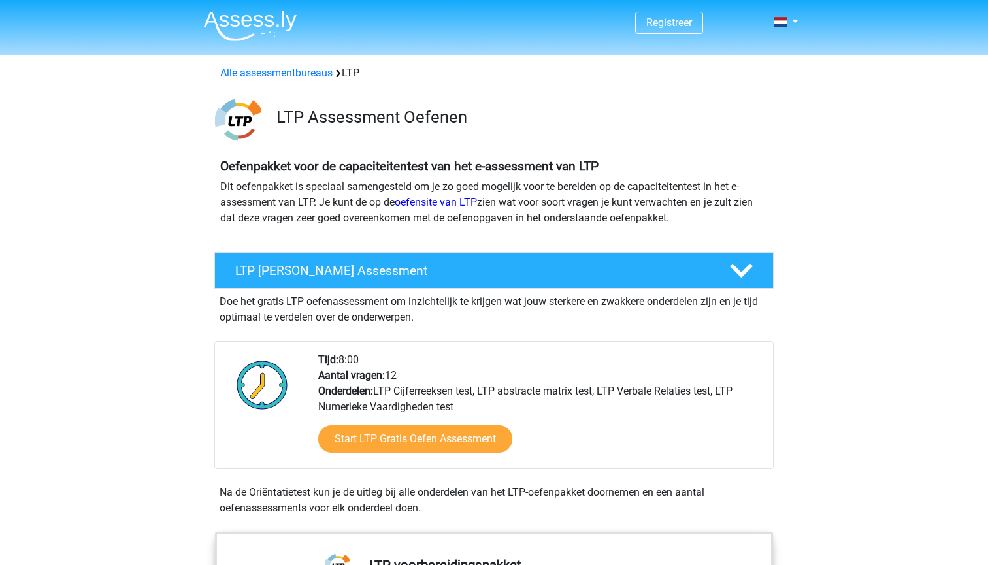  Describe the element at coordinates (519, 117) in the screenshot. I see `h3: LTP Assessment Oefenen` at that location.